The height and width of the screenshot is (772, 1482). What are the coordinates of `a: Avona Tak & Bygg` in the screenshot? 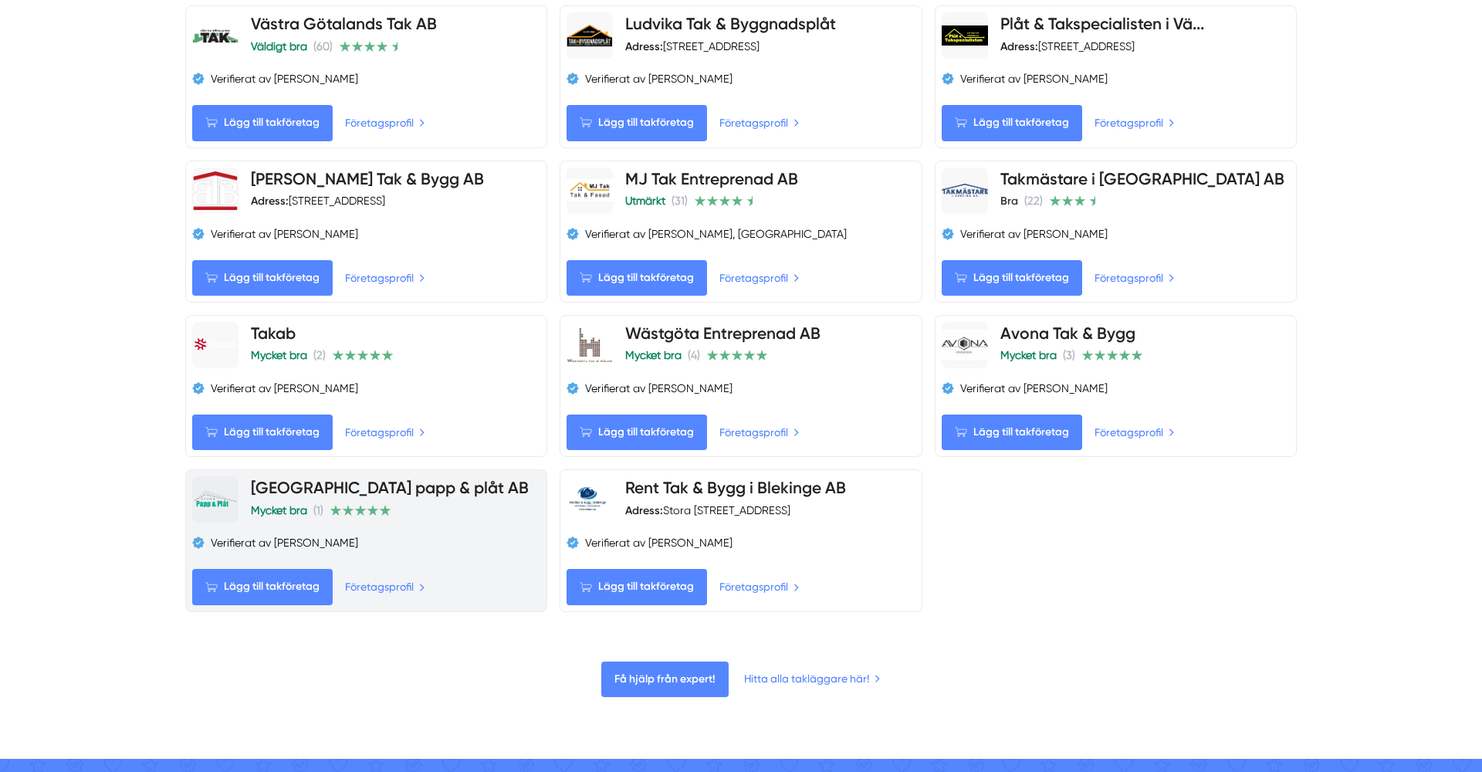 It's located at (1067, 333).